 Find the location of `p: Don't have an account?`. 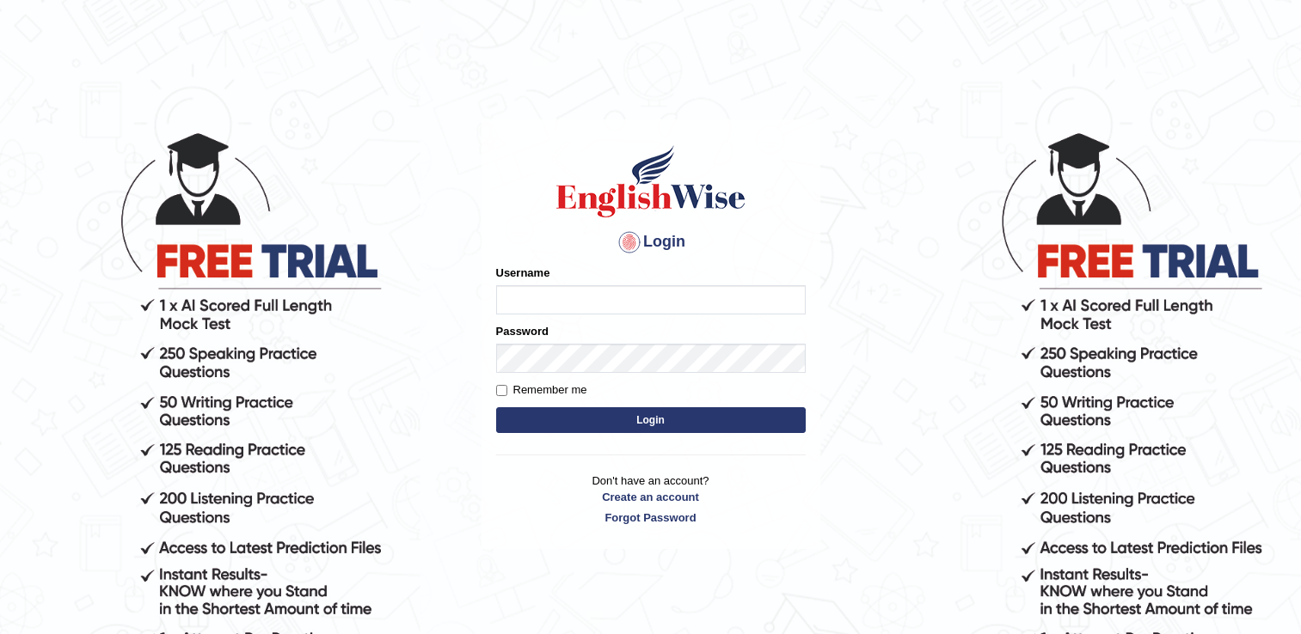

p: Don't have an account? is located at coordinates (651, 499).